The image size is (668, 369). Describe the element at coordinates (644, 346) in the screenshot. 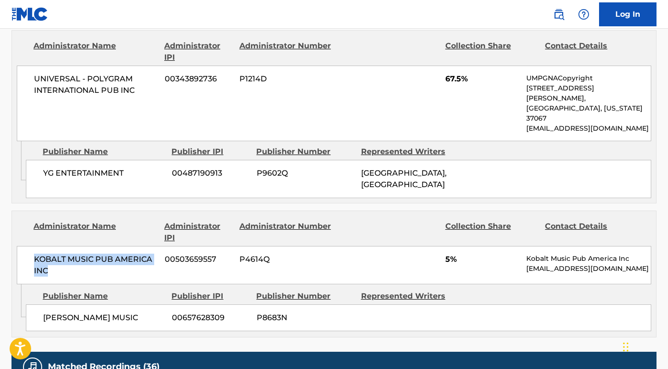

I see `div: Widget de chat` at that location.